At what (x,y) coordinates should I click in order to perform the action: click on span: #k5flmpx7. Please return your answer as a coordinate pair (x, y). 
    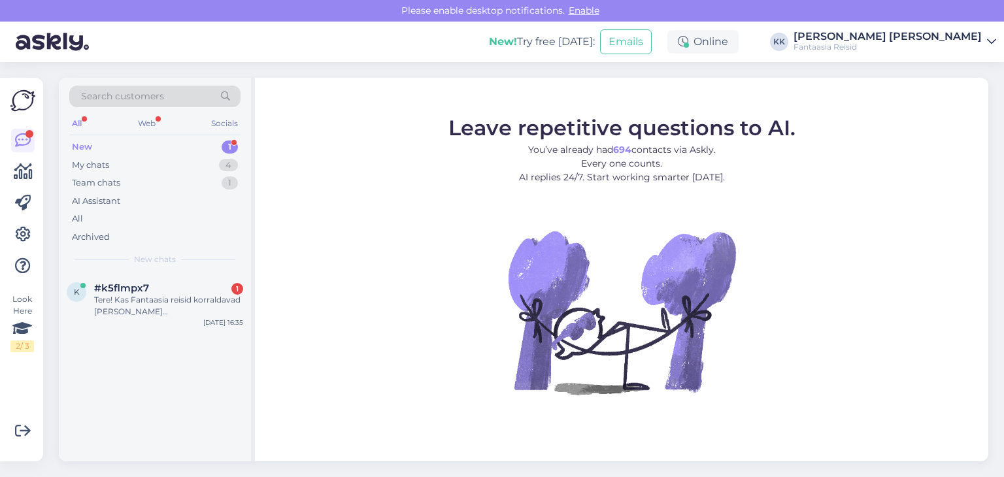
    Looking at the image, I should click on (122, 288).